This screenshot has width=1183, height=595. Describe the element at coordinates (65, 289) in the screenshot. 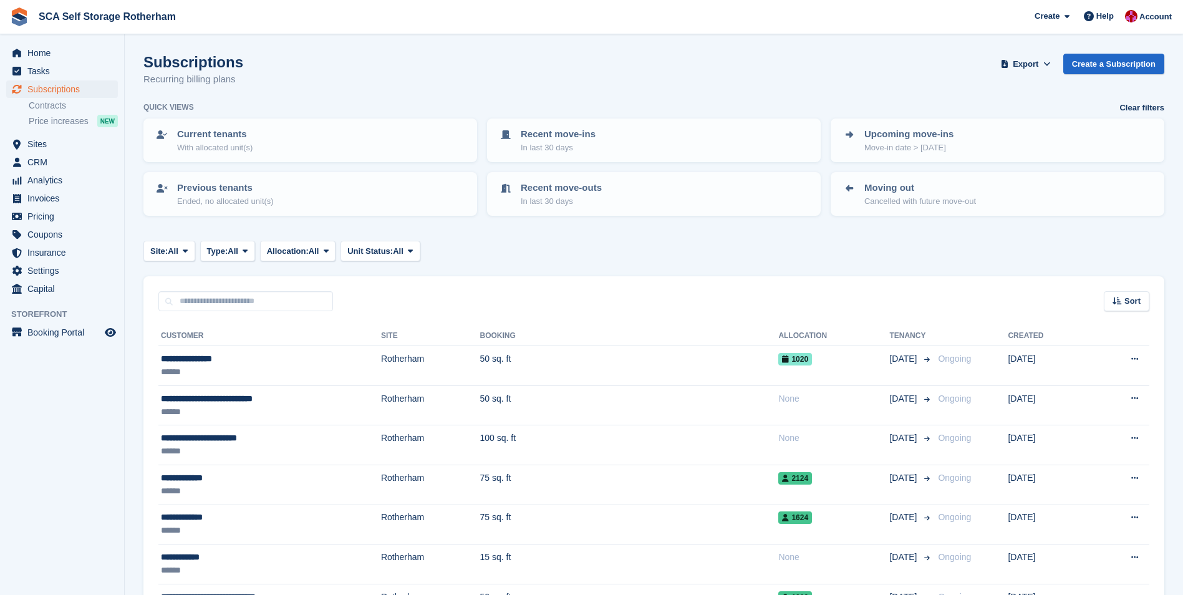

I see `span: Capital` at that location.